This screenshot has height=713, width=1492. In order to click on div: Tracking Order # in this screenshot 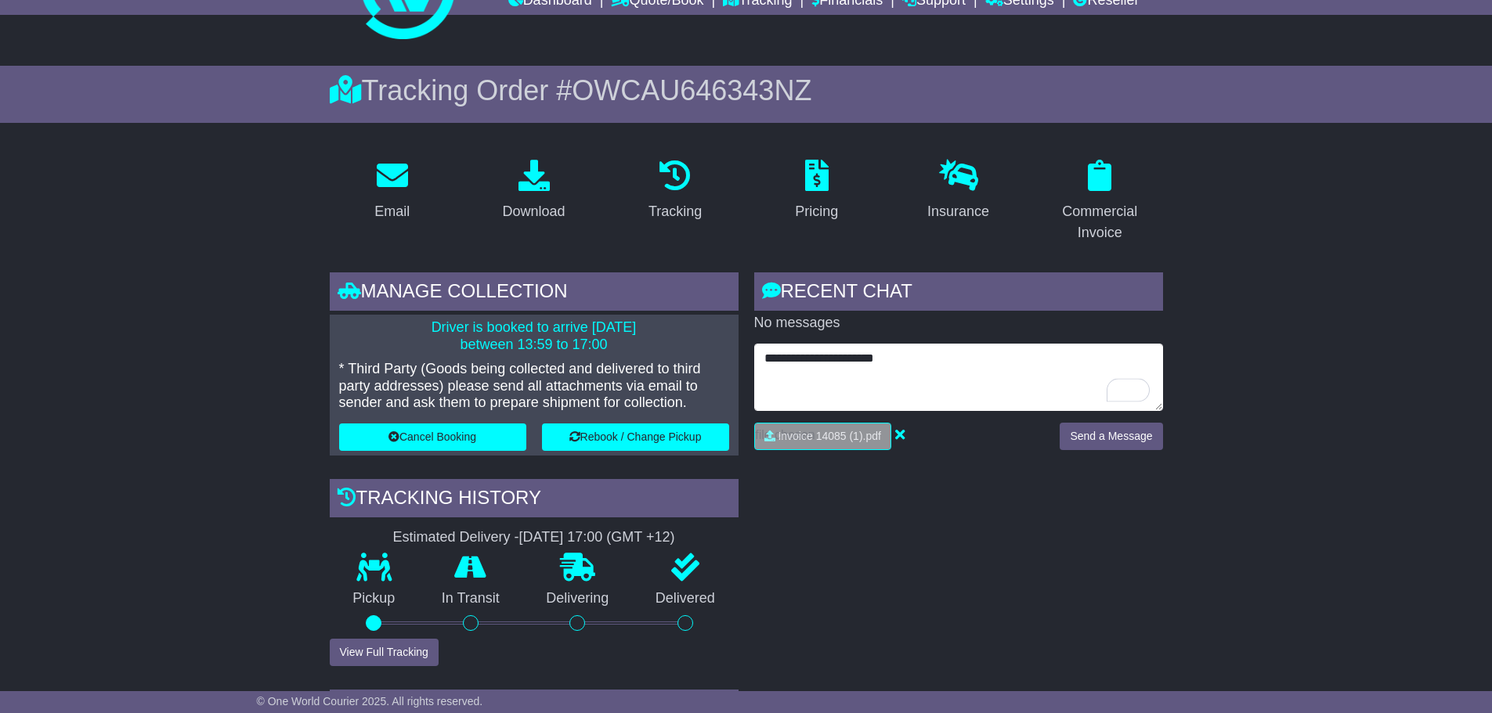, I will do `click(746, 90)`.